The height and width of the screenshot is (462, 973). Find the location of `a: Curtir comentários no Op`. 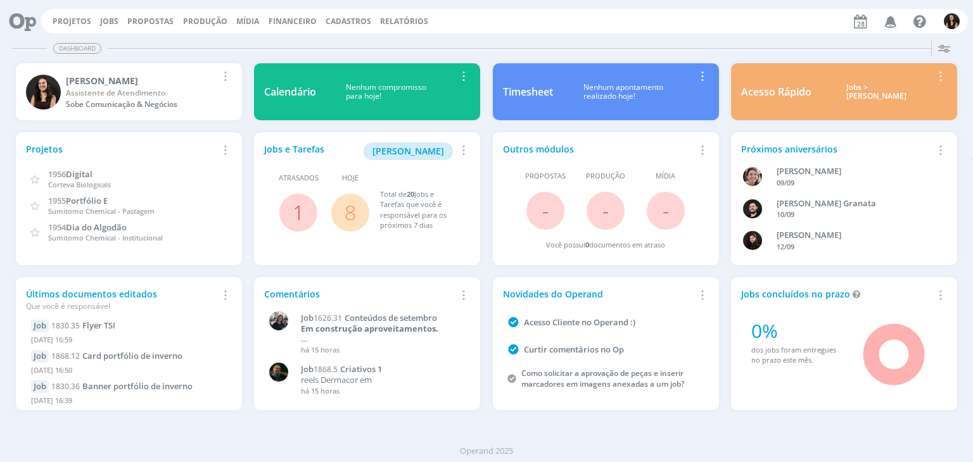

a: Curtir comentários no Op is located at coordinates (574, 350).